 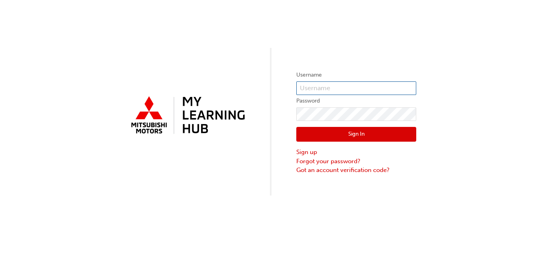 What do you see at coordinates (356, 88) in the screenshot?
I see `input: Username` at bounding box center [356, 88].